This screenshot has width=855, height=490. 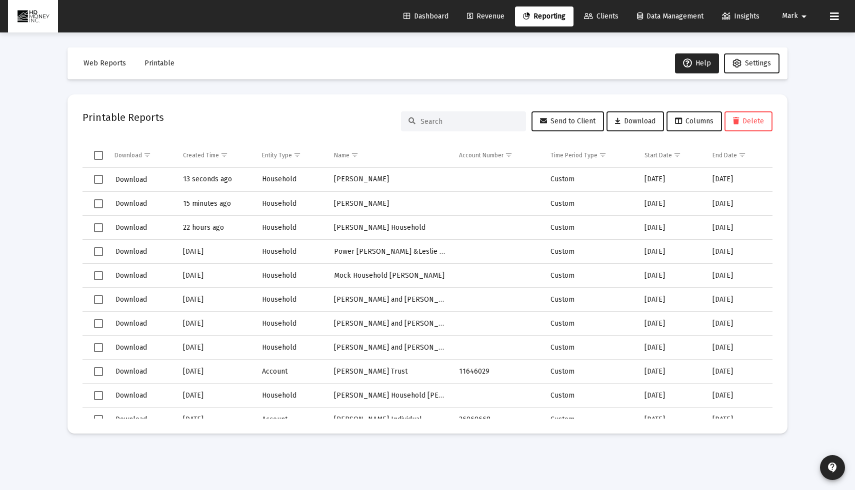 What do you see at coordinates (98, 155) in the screenshot?
I see `div: Select all` at bounding box center [98, 155].